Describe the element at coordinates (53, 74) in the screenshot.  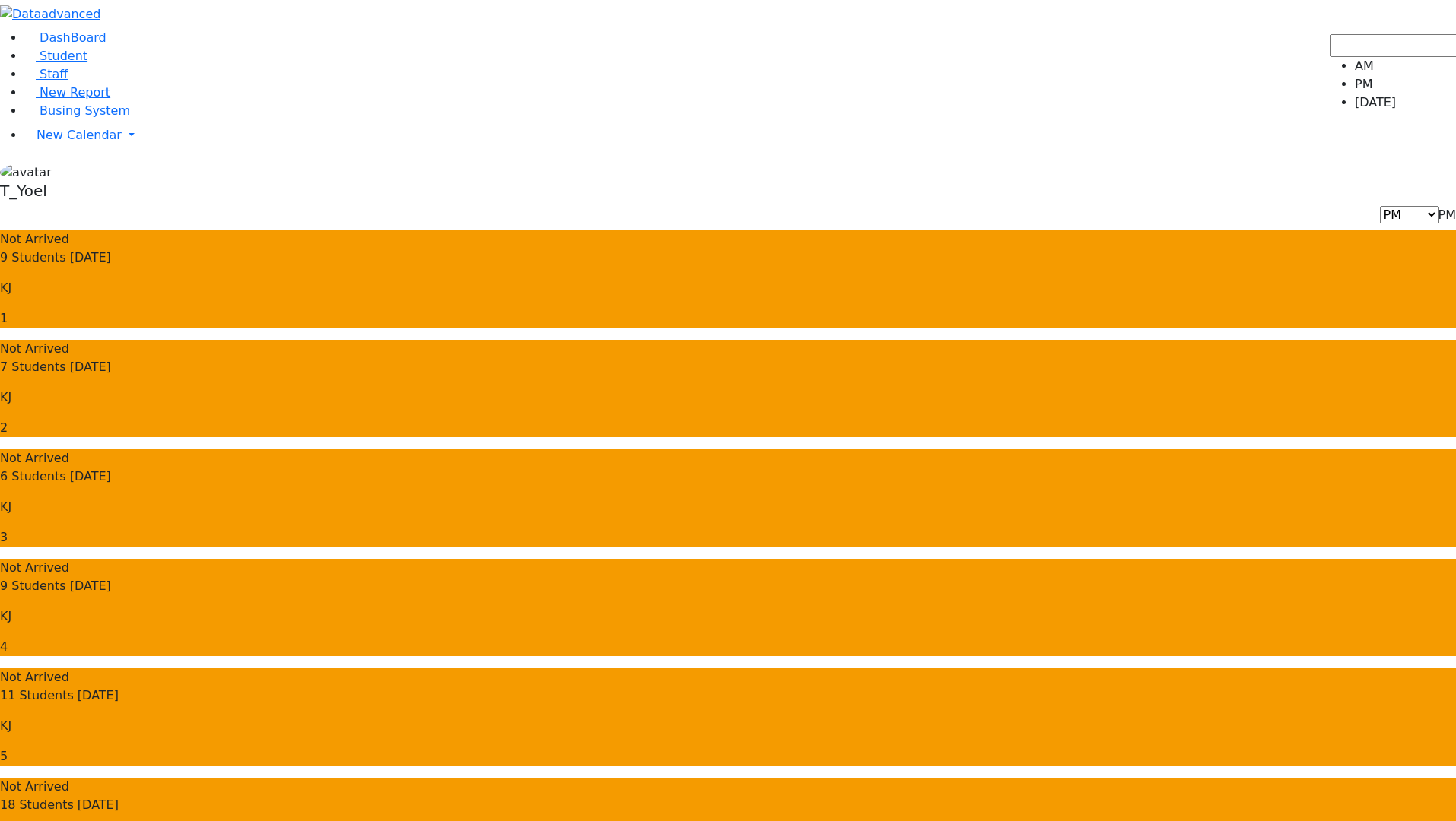
I see `span: Staff` at that location.